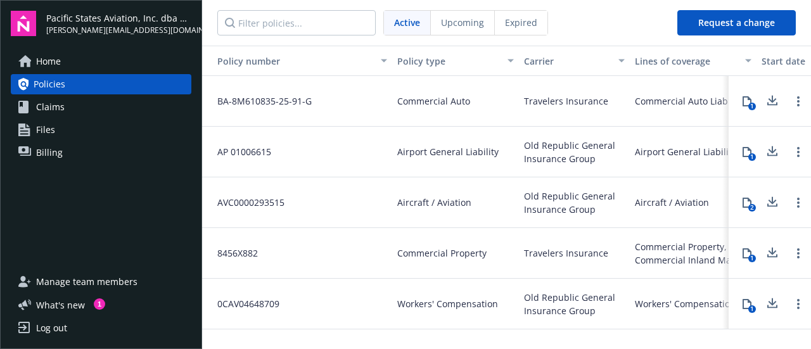 The width and height of the screenshot is (811, 349). Describe the element at coordinates (87, 282) in the screenshot. I see `span: Manage team members` at that location.